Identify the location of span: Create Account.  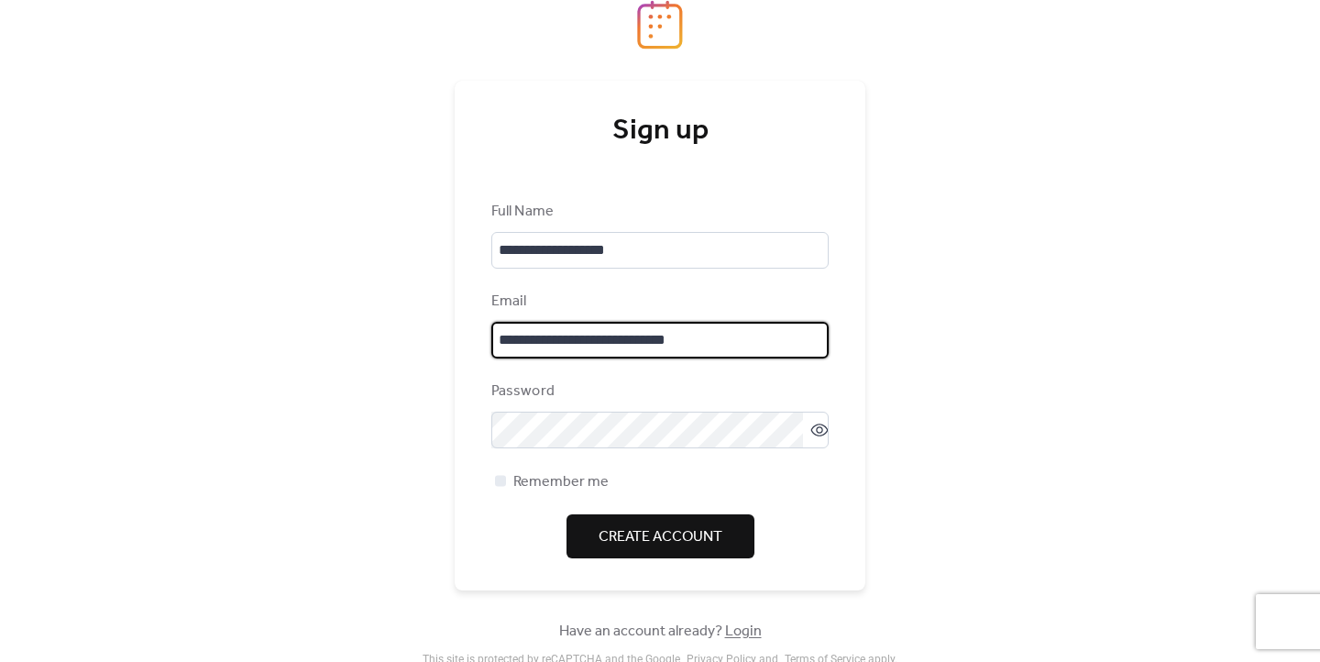
(660, 537).